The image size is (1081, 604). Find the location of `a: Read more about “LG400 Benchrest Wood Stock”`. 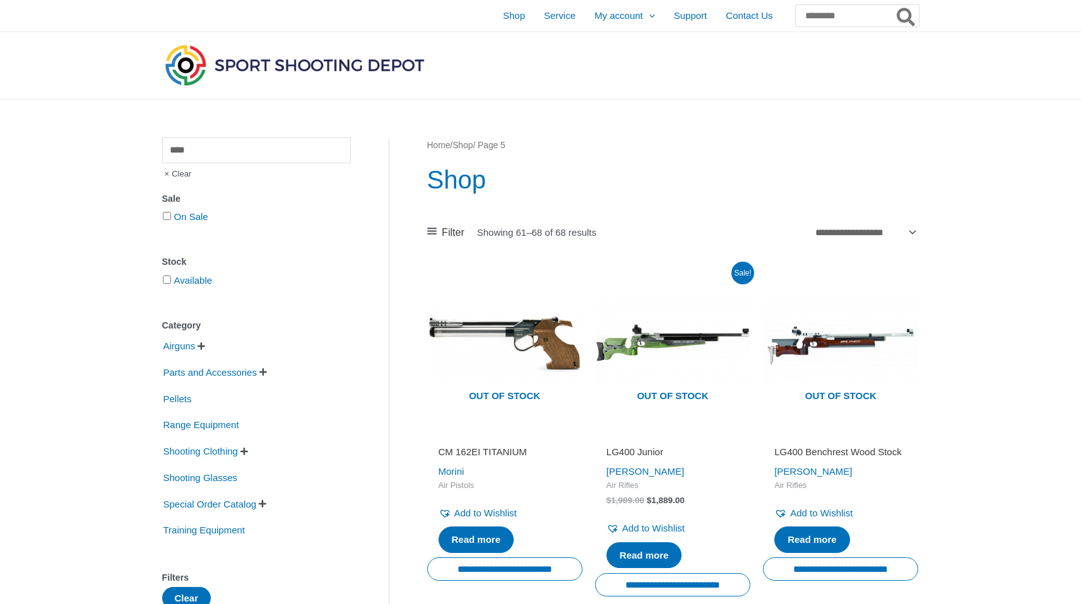

a: Read more about “LG400 Benchrest Wood Stock” is located at coordinates (812, 540).